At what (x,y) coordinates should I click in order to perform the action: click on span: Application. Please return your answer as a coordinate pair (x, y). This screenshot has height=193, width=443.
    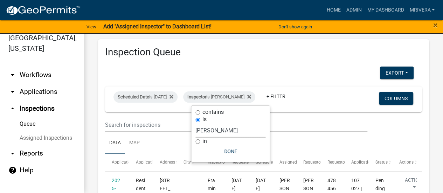
    Looking at the image, I should click on (123, 162).